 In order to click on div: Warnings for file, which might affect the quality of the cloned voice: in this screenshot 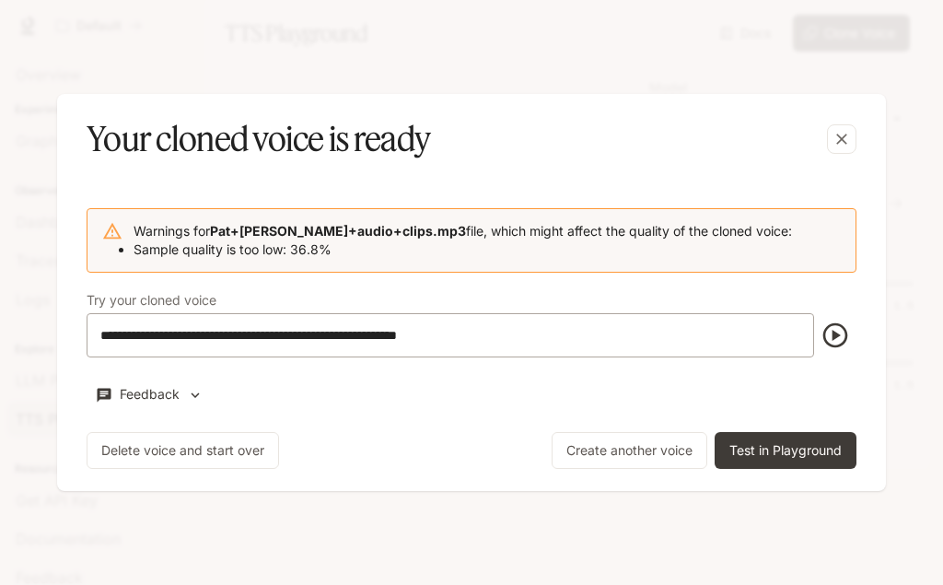, I will do `click(462, 240)`.